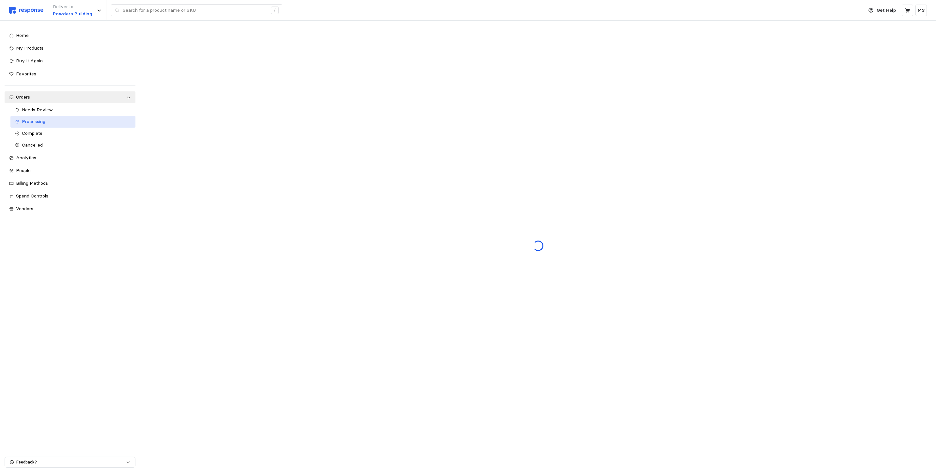 This screenshot has width=936, height=471. What do you see at coordinates (70, 48) in the screenshot?
I see `a: My Products` at bounding box center [70, 48].